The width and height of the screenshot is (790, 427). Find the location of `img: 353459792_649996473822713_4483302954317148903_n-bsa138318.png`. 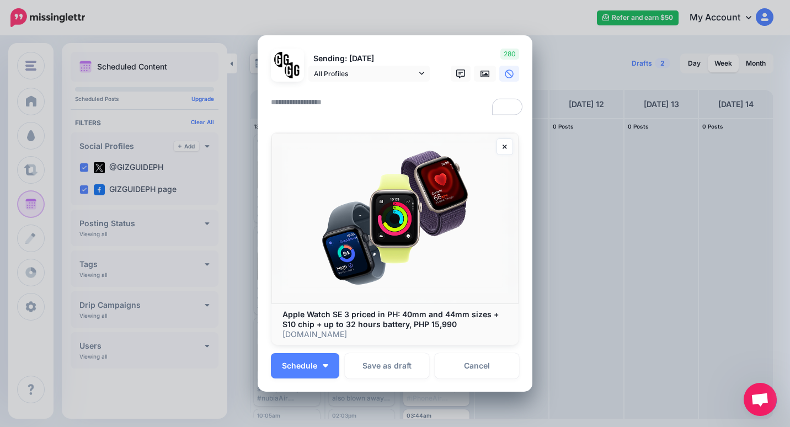

img: 353459792_649996473822713_4483302954317148903_n-bsa138318.png is located at coordinates (282, 60).